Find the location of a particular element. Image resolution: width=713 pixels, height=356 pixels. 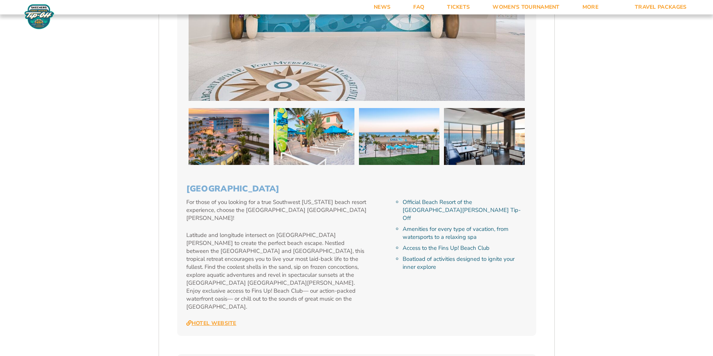

li: Amenities for every type of vacation, from watersports to a relaxing spa is located at coordinates (465, 233).